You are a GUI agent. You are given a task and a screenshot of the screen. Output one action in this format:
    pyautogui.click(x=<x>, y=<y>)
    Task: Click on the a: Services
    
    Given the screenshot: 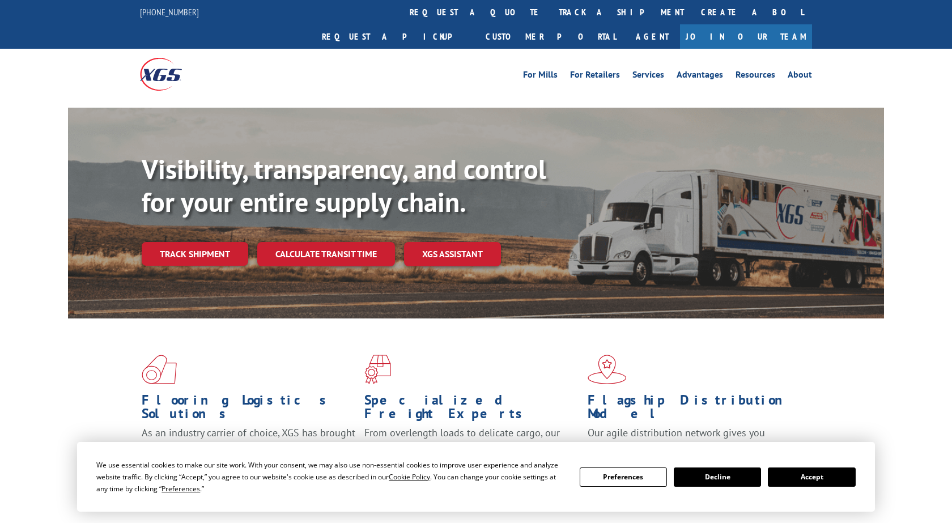 What is the action you would take?
    pyautogui.click(x=649, y=77)
    